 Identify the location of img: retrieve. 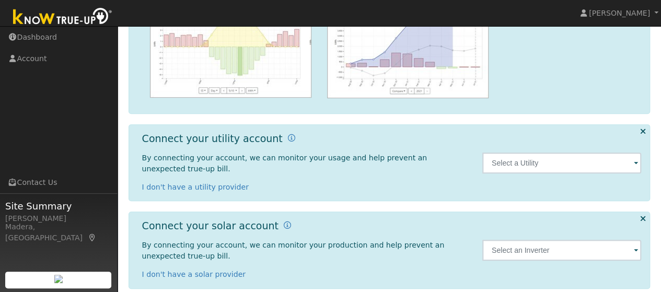
(58, 279).